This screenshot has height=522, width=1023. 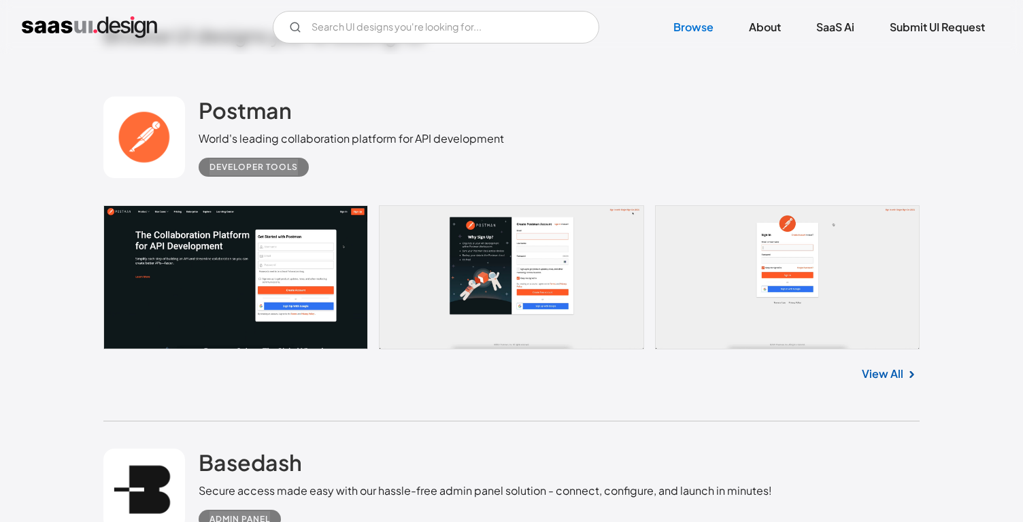 I want to click on input: Search UI designs you're looking for..., so click(x=436, y=27).